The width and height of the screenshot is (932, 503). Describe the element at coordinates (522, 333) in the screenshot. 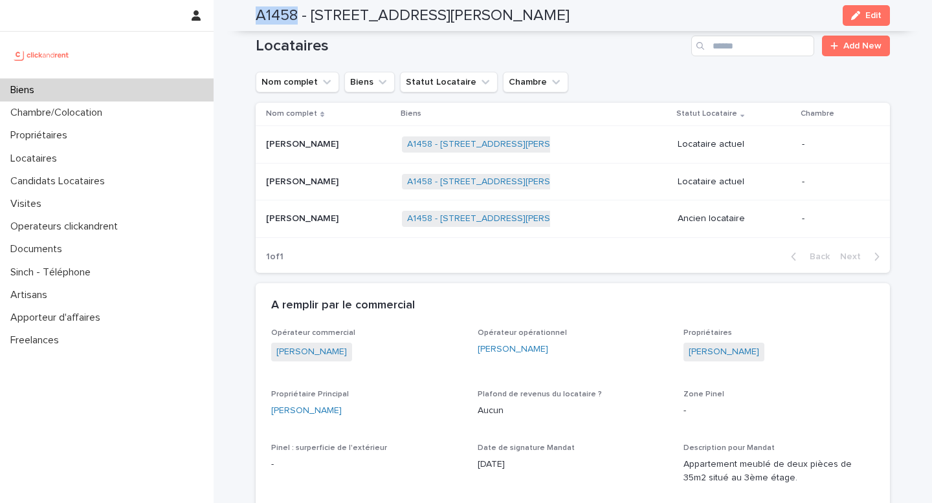

I see `span: Opérateur opérationnel` at that location.